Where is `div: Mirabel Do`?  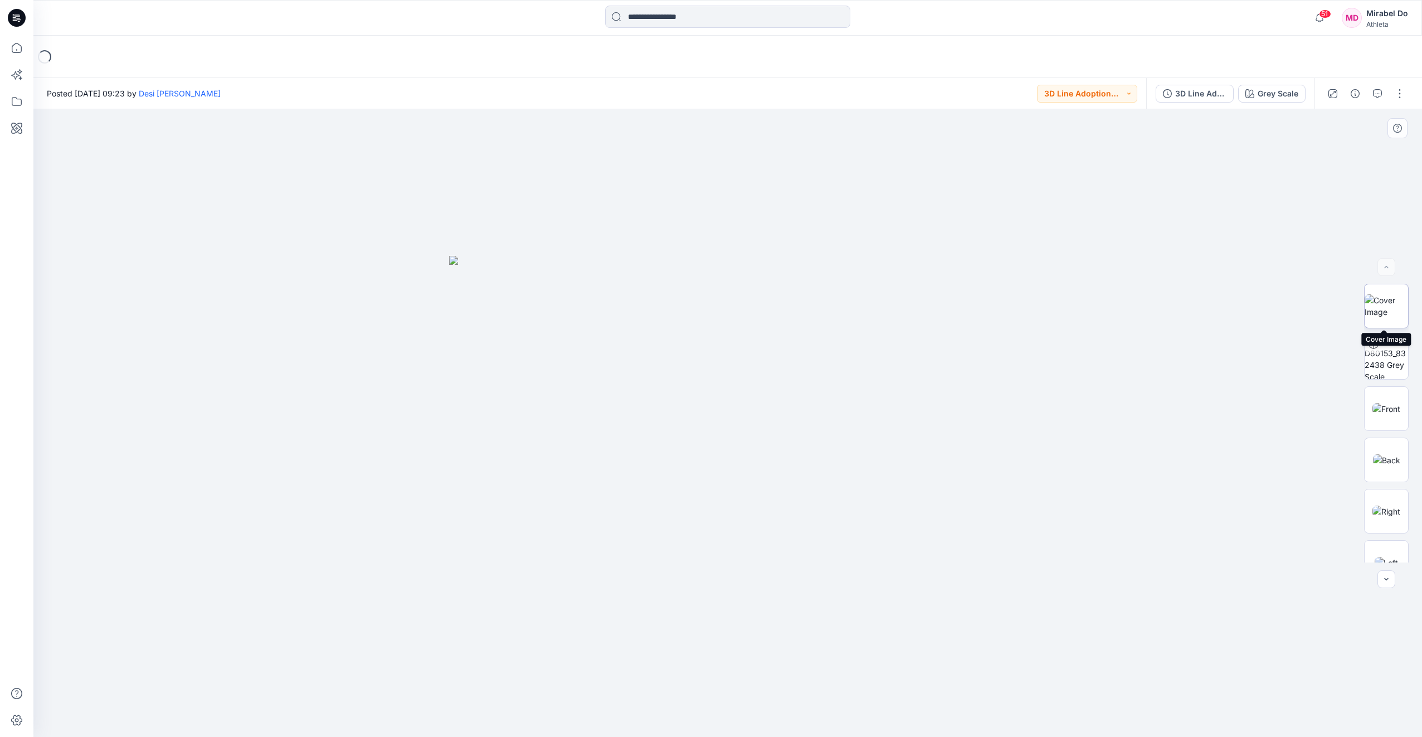
div: Mirabel Do is located at coordinates (1387, 13).